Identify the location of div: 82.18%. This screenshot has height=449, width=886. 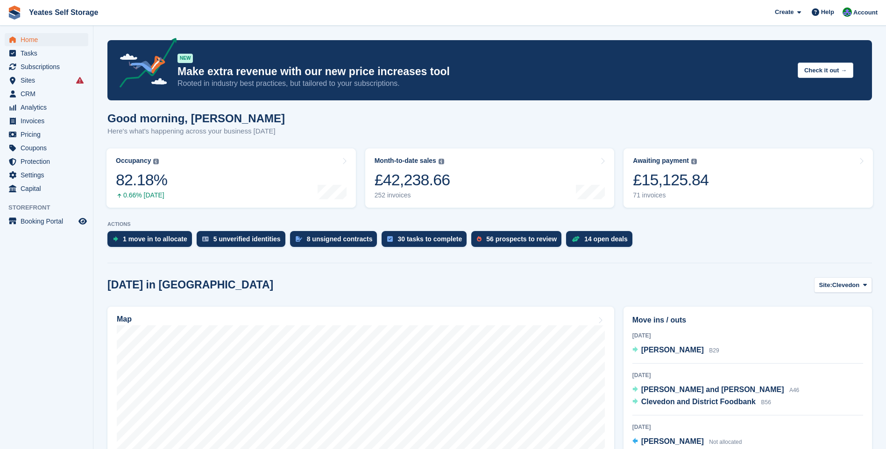
(142, 180).